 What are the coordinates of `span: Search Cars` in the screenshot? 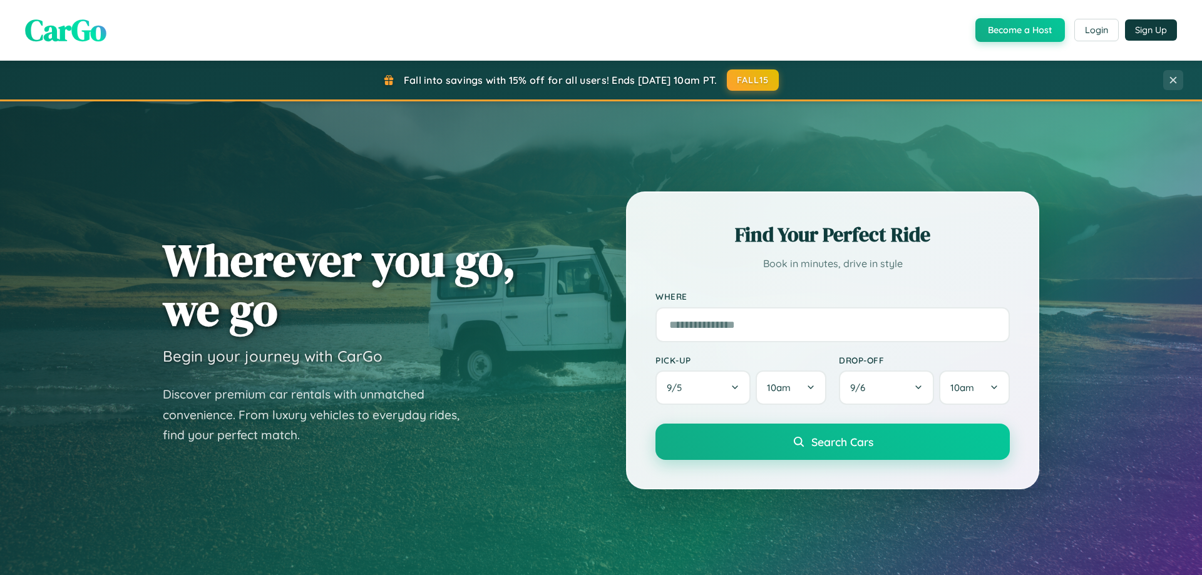 It's located at (842, 442).